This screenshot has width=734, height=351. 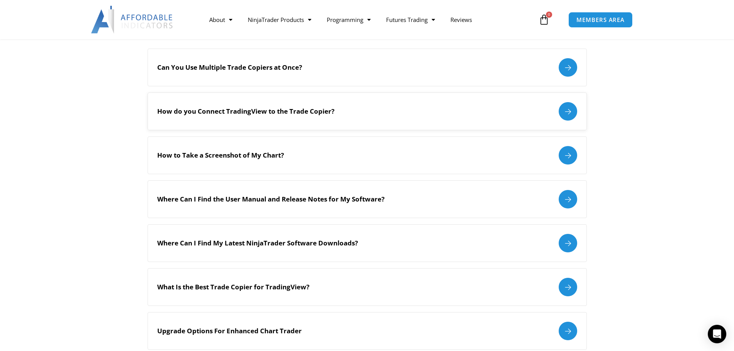 What do you see at coordinates (600, 20) in the screenshot?
I see `span: MEMBERS AREA` at bounding box center [600, 20].